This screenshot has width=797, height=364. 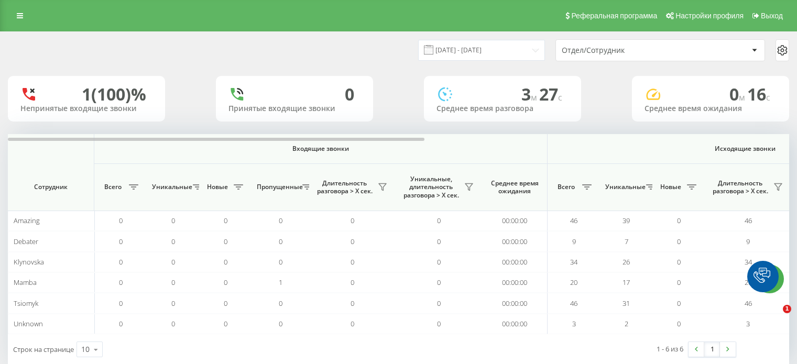 I want to click on span: 17, so click(x=626, y=282).